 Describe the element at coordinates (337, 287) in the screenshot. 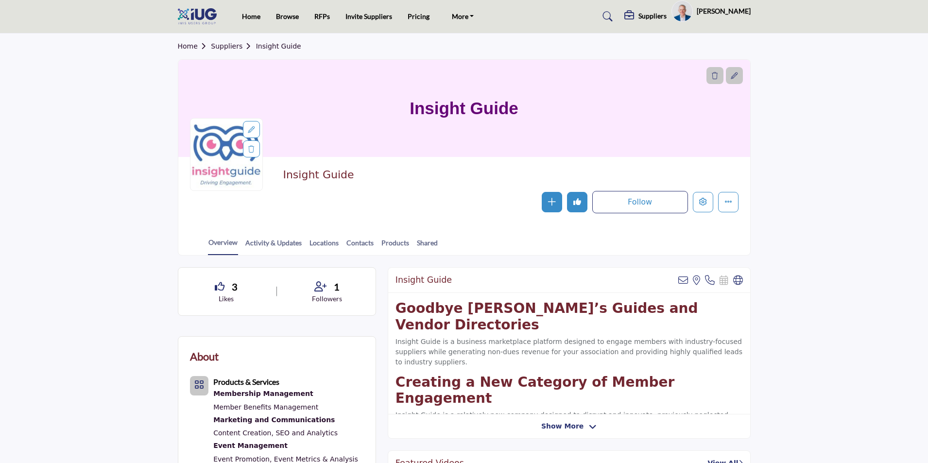

I see `span: 1` at that location.